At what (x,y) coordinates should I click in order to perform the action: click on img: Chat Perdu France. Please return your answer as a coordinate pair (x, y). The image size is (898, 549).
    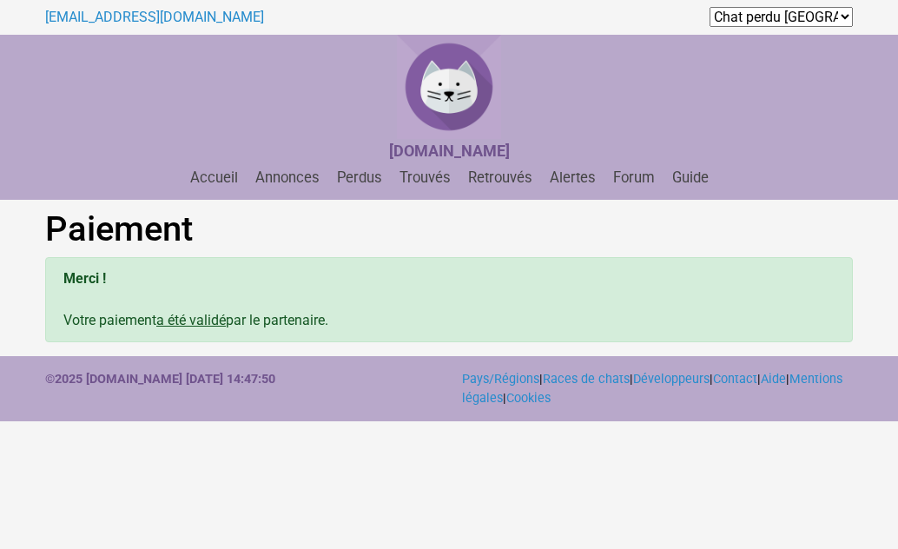
    Looking at the image, I should click on (449, 87).